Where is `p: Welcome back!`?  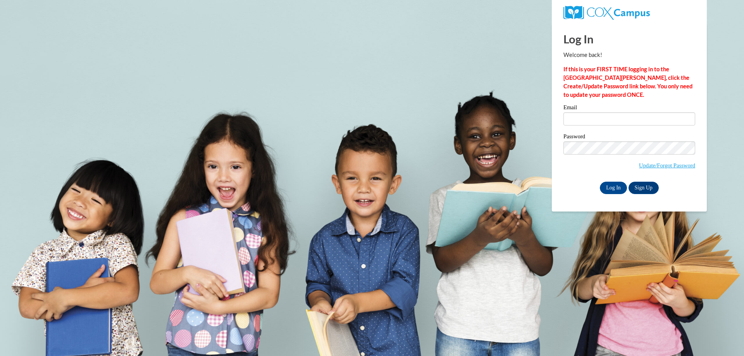 p: Welcome back! is located at coordinates (629, 55).